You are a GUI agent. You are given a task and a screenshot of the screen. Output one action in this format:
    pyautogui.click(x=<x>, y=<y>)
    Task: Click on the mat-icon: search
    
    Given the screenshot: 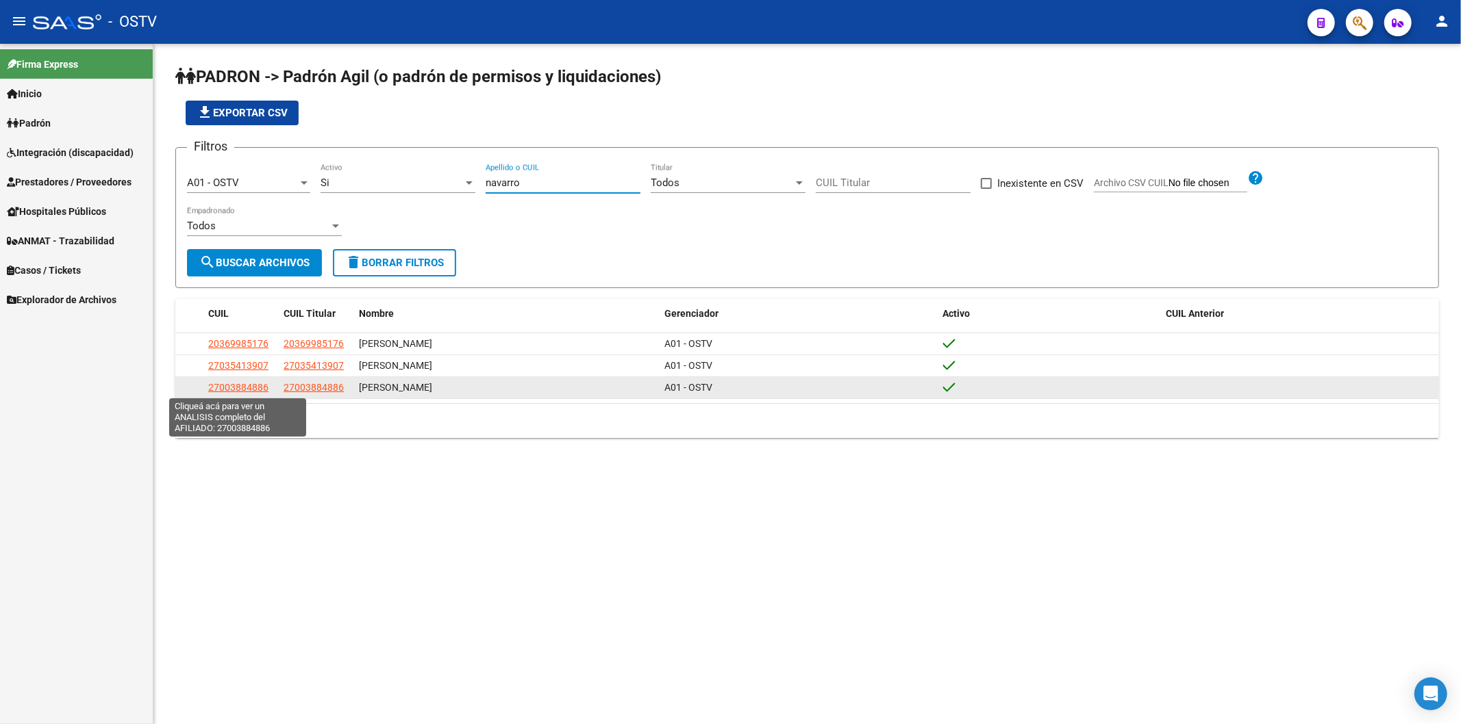 What is the action you would take?
    pyautogui.click(x=207, y=262)
    